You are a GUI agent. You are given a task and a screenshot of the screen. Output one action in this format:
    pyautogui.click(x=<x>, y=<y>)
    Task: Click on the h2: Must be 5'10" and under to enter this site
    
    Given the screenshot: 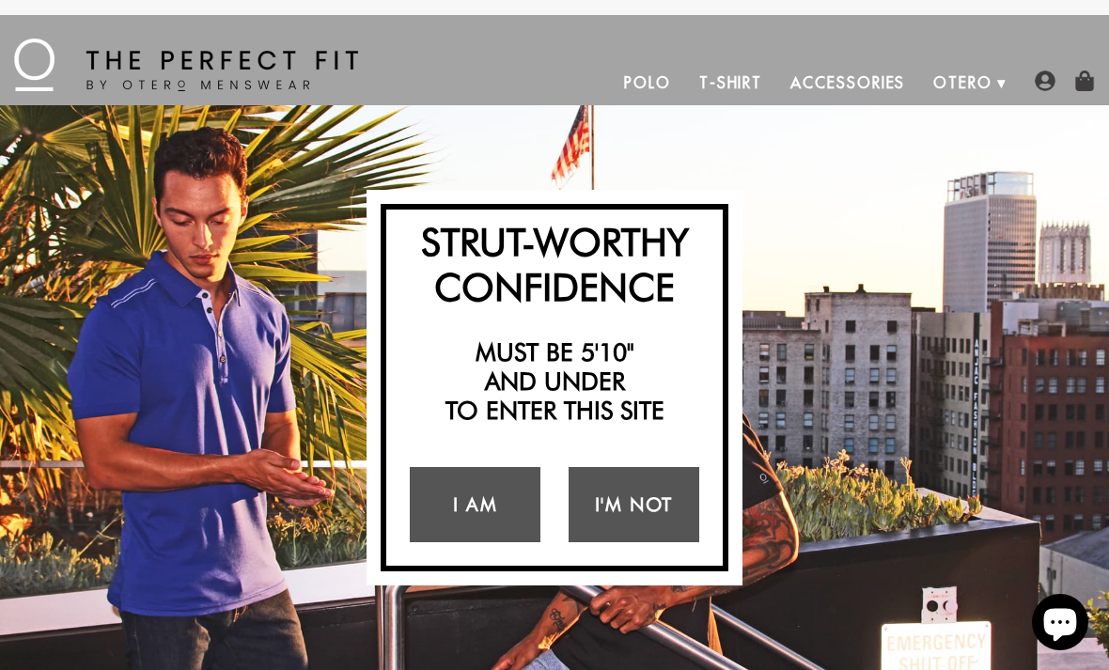 What is the action you would take?
    pyautogui.click(x=555, y=382)
    